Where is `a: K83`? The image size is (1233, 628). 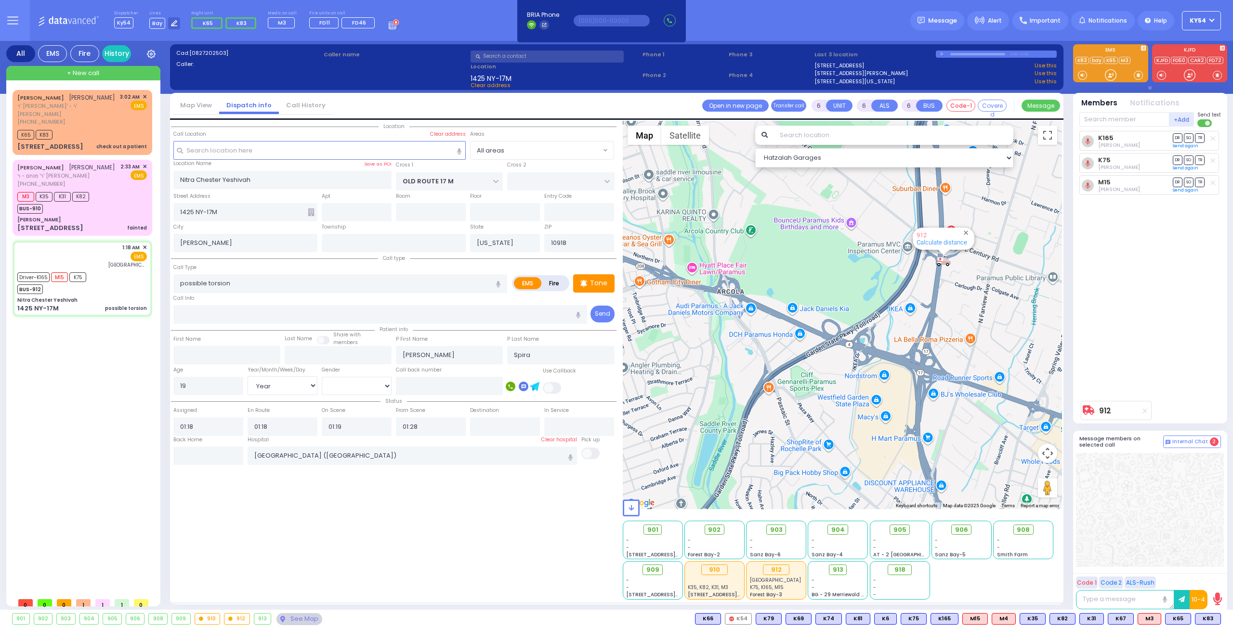
a: K83 is located at coordinates (1082, 60).